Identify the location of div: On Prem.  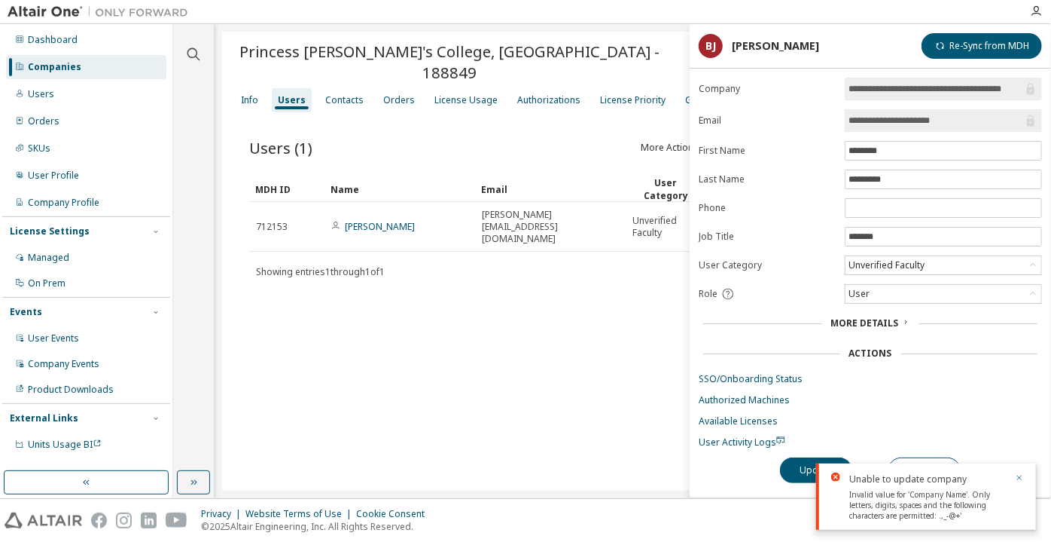
(47, 283).